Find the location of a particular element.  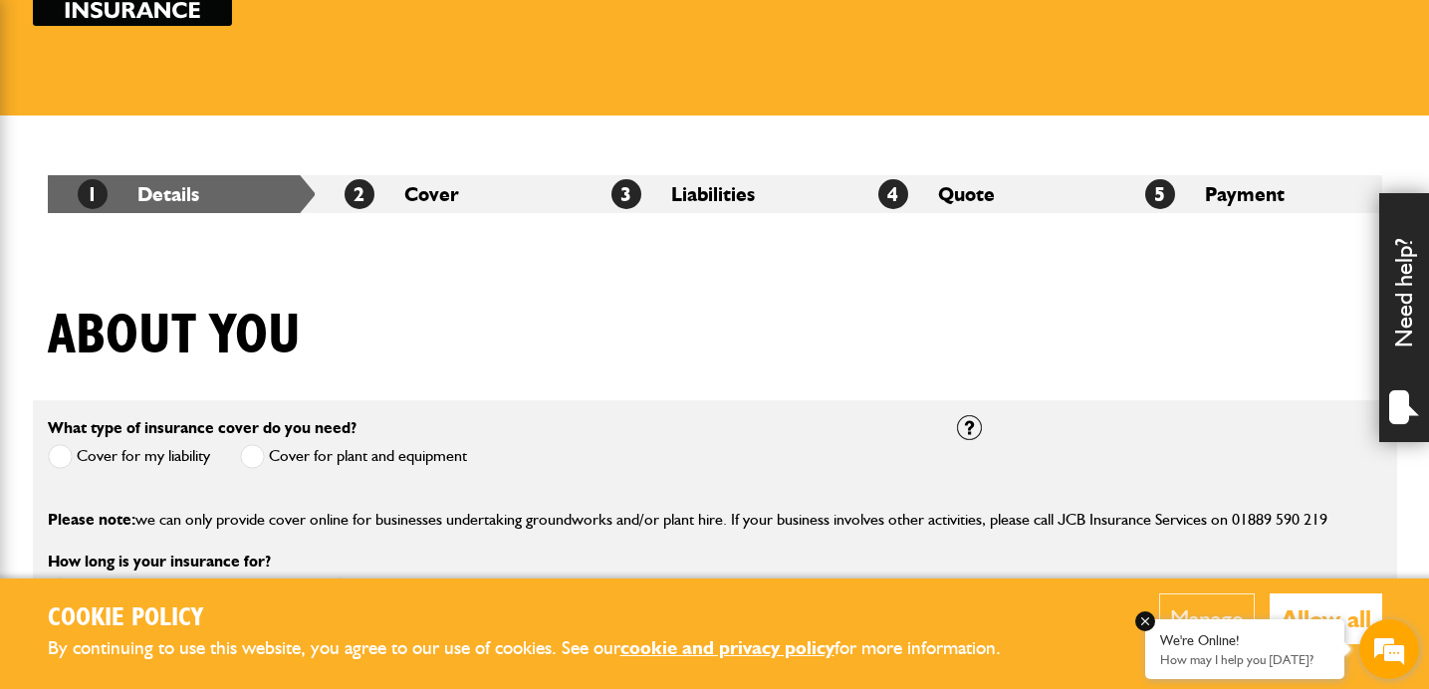

span: 2 is located at coordinates (360, 194).